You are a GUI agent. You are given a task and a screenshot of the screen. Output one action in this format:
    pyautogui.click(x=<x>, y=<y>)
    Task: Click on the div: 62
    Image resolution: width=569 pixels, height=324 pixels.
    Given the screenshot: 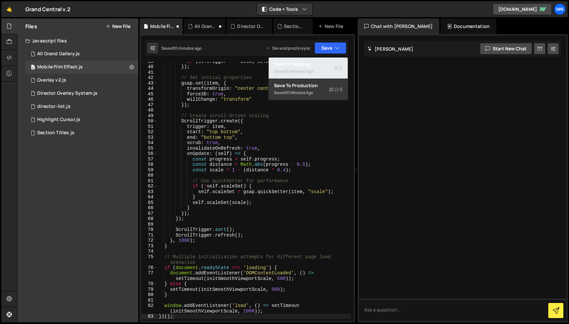 What is the action you would take?
    pyautogui.click(x=149, y=186)
    